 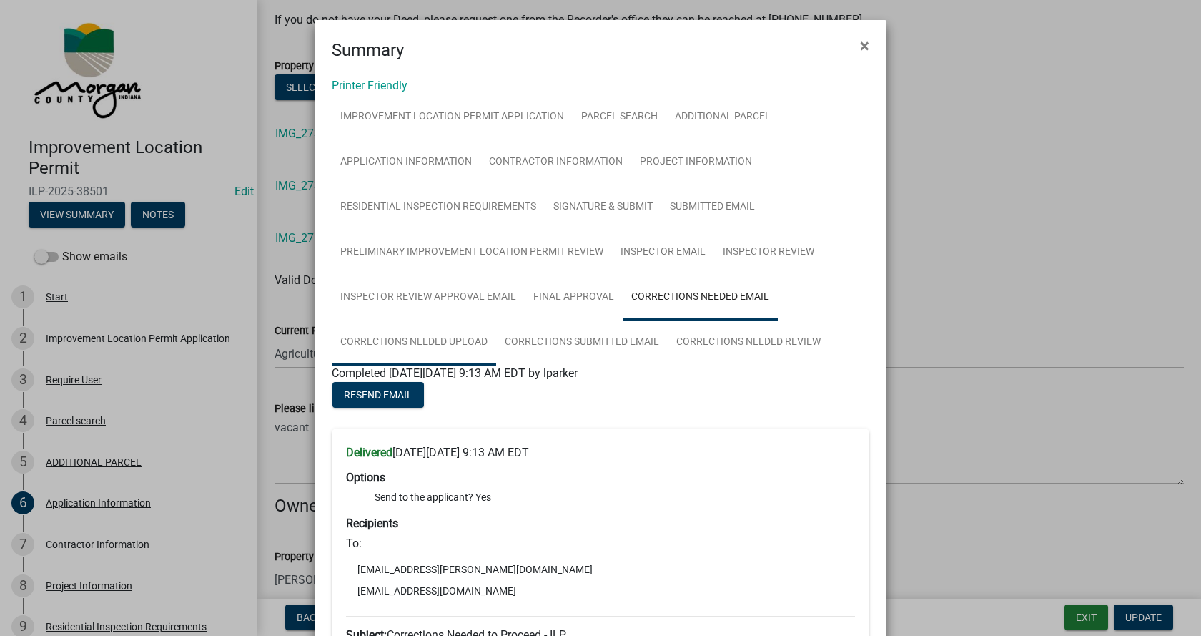 I want to click on a: Inspector Review, so click(x=769, y=252).